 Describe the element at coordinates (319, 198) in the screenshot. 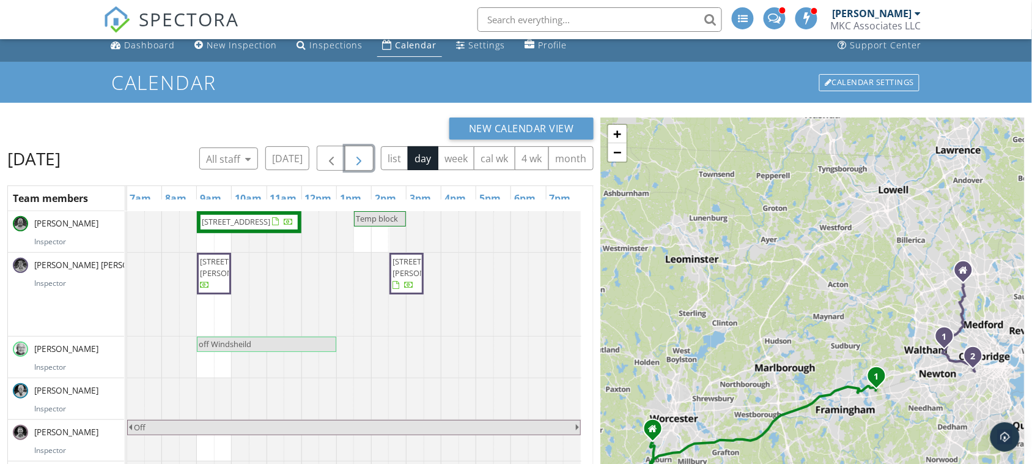

I see `a: 12pm` at that location.